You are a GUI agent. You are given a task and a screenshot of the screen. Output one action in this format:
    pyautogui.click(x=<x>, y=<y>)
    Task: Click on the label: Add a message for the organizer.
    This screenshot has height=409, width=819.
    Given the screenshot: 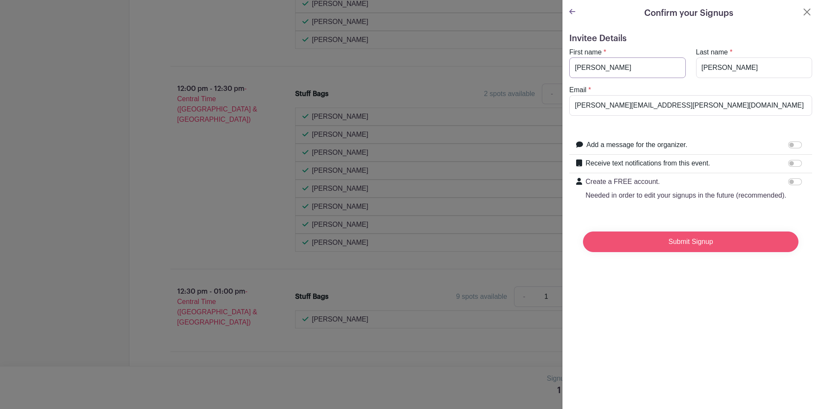 What is the action you would take?
    pyautogui.click(x=637, y=145)
    